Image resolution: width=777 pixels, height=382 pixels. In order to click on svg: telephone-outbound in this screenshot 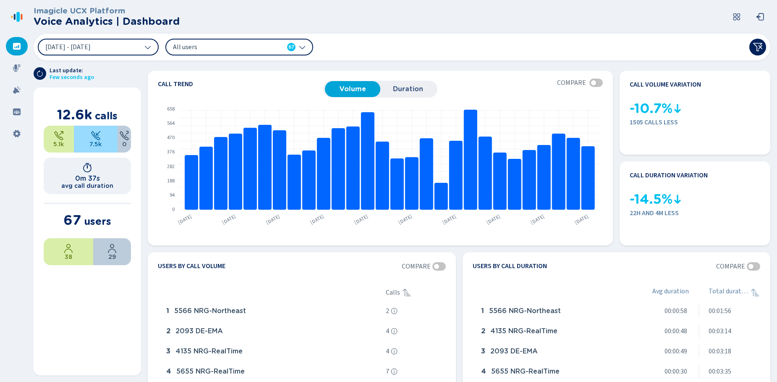, I will do `click(59, 136)`.